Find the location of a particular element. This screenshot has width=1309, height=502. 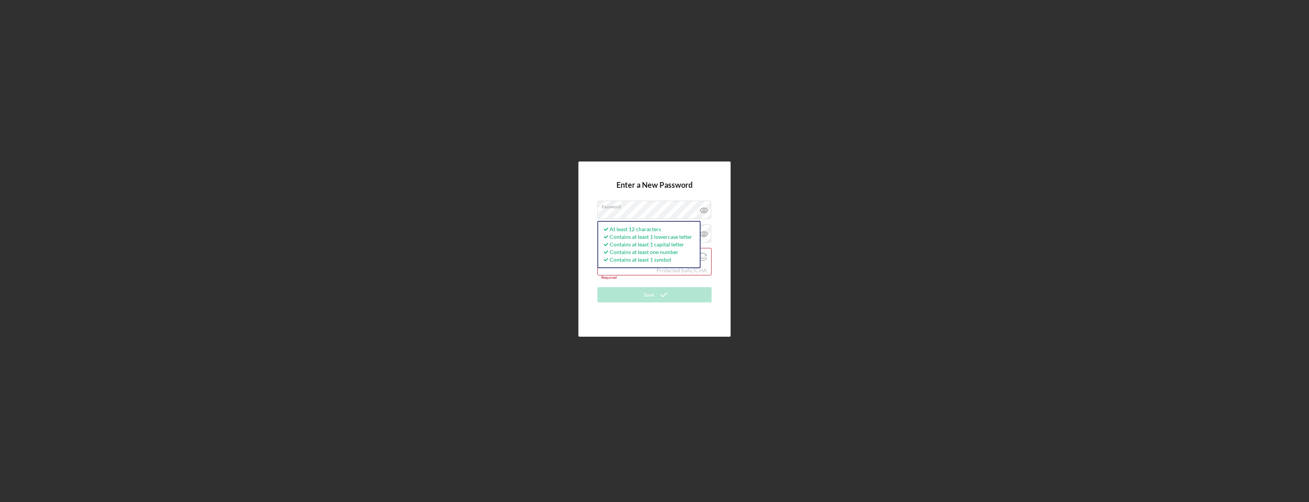

div: Required is located at coordinates (655, 277).